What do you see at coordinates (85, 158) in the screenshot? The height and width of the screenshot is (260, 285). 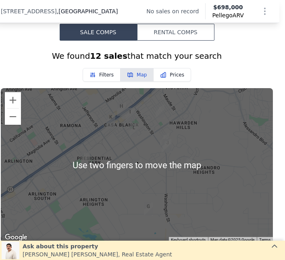 I see `div: 2934 Coralberry Dr` at bounding box center [85, 158].